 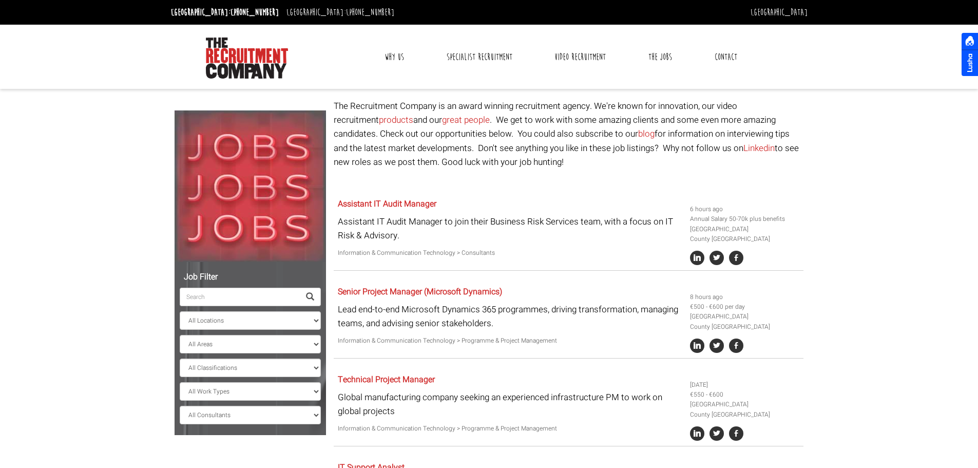 I want to click on a: blog, so click(x=647, y=134).